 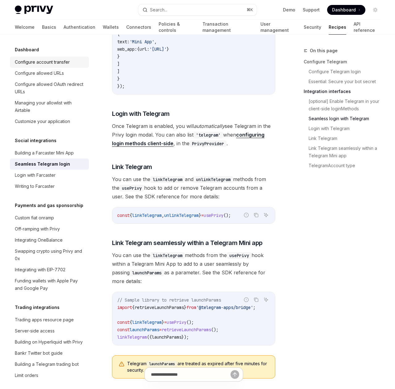 I want to click on div: Writing to Farcaster, so click(x=35, y=186).